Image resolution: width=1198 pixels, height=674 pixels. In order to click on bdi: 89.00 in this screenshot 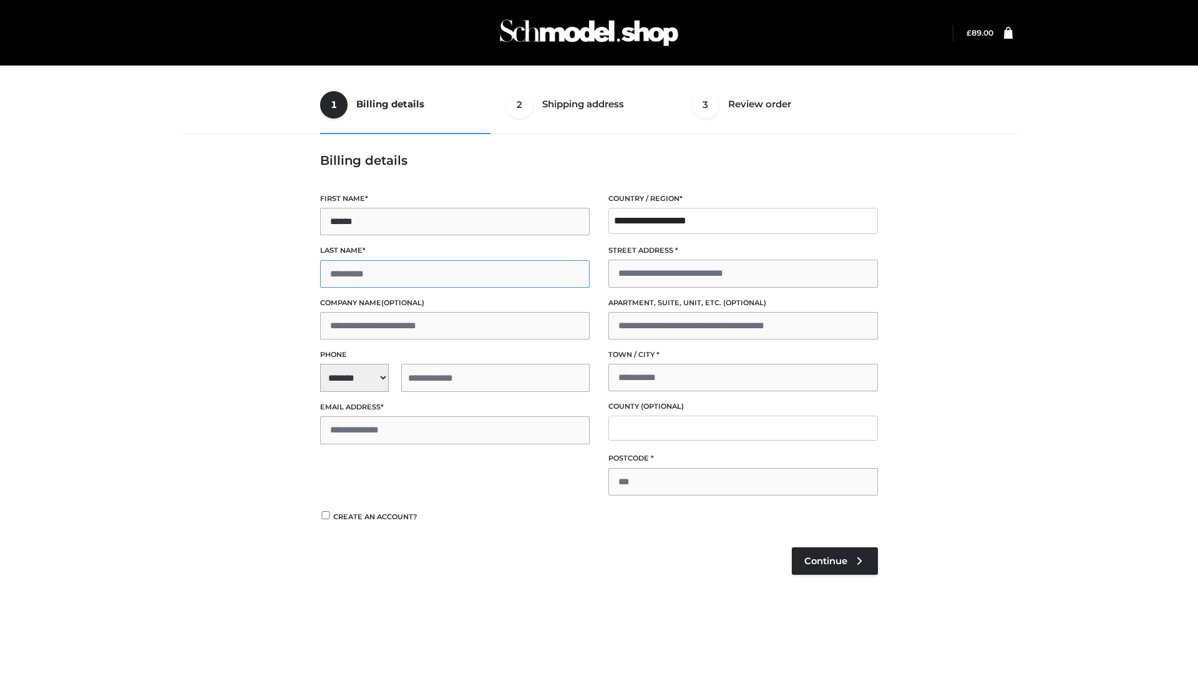, I will do `click(980, 32)`.